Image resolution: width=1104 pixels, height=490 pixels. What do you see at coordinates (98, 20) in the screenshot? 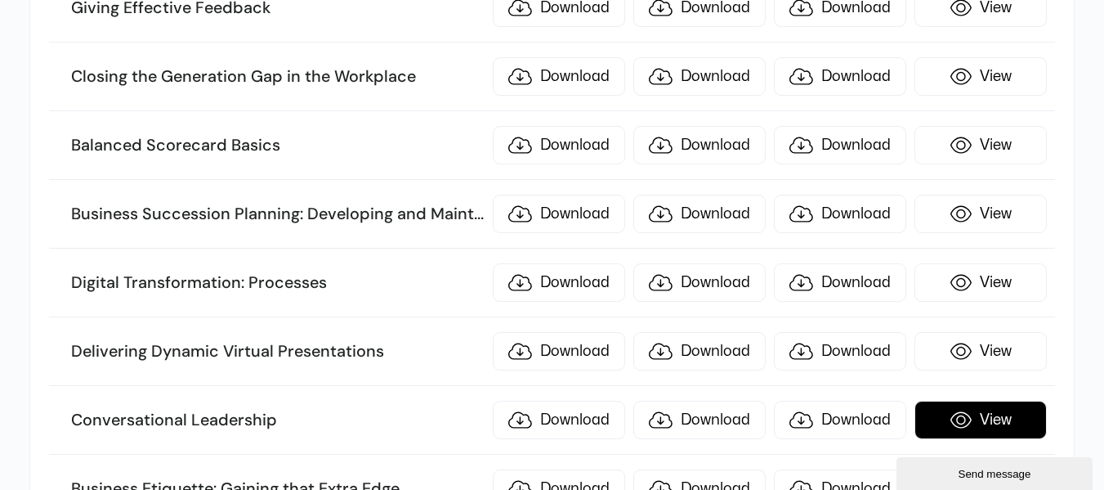
I see `div: Send message` at bounding box center [98, 20].